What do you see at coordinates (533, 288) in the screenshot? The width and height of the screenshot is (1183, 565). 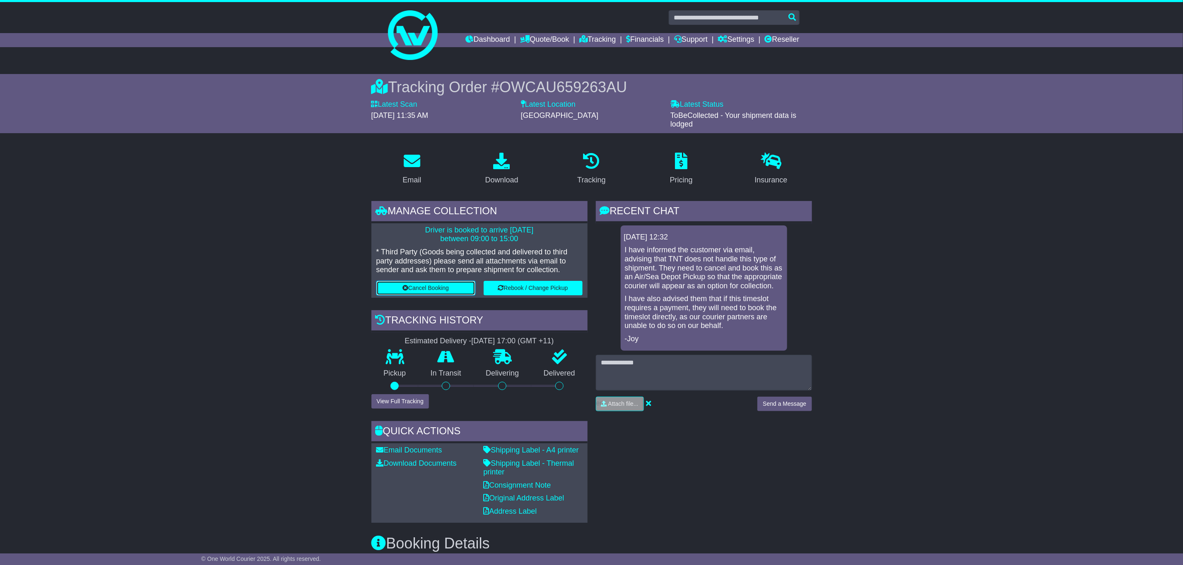 I see `button: Rebook / Change Pickup` at bounding box center [533, 288].